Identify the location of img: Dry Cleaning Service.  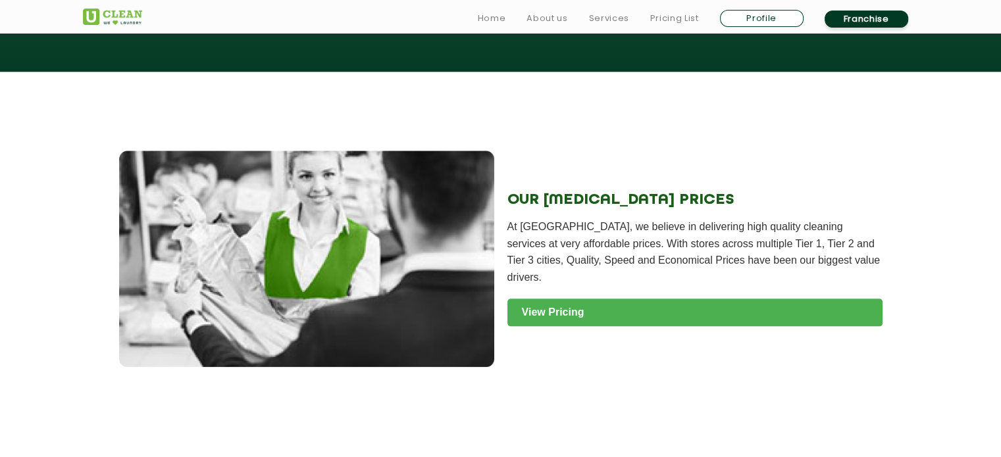
(307, 259).